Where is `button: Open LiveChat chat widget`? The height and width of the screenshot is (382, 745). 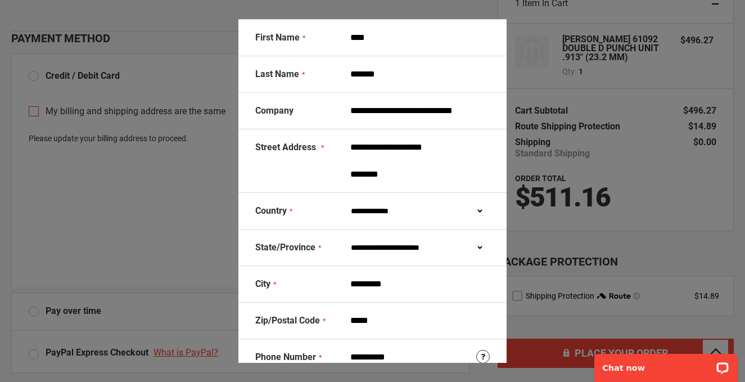
button: Open LiveChat chat widget is located at coordinates (136, 21).